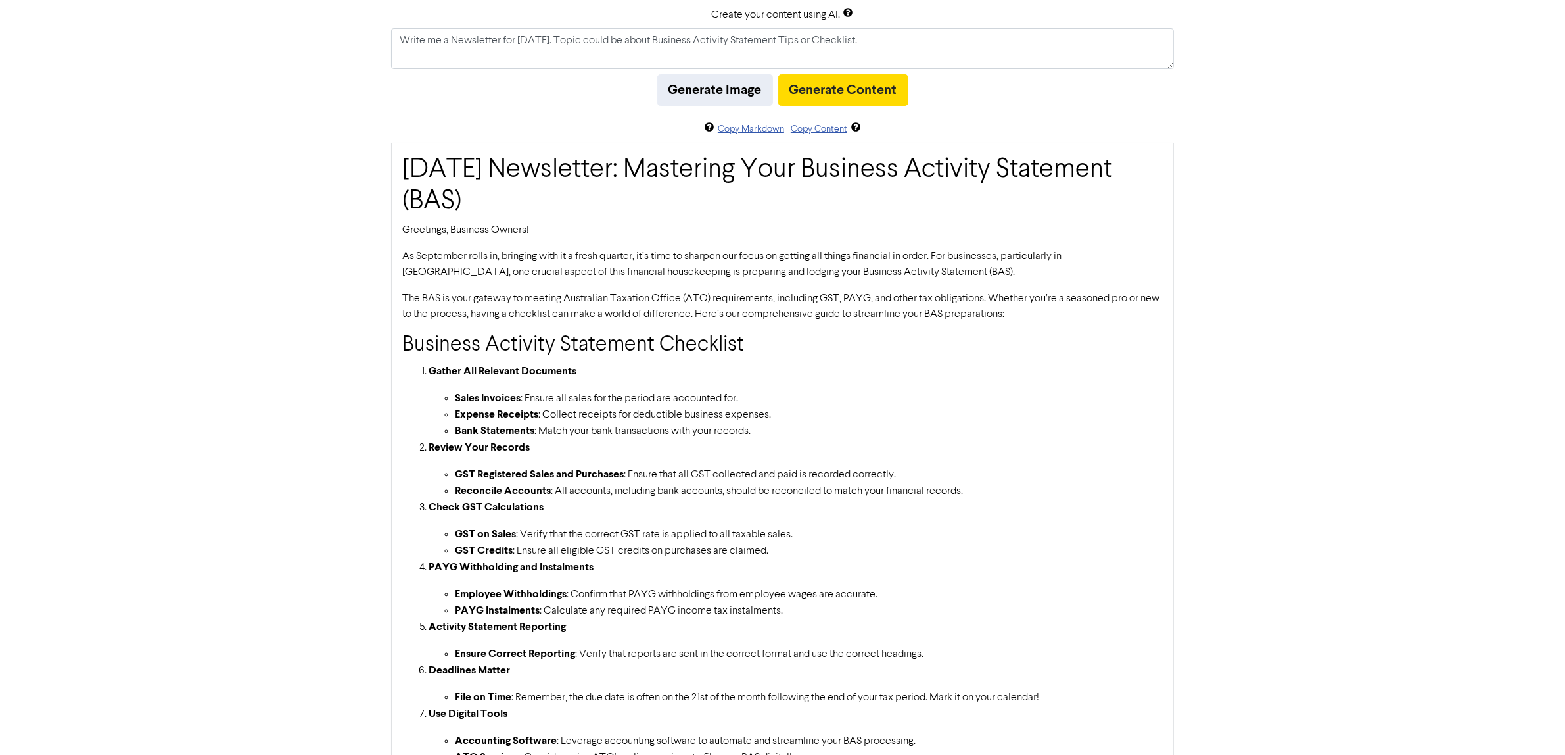 This screenshot has height=755, width=1565. Describe the element at coordinates (809, 653) in the screenshot. I see `li: : Verify that reports are sent in the correct format and use the correct headings.` at that location.